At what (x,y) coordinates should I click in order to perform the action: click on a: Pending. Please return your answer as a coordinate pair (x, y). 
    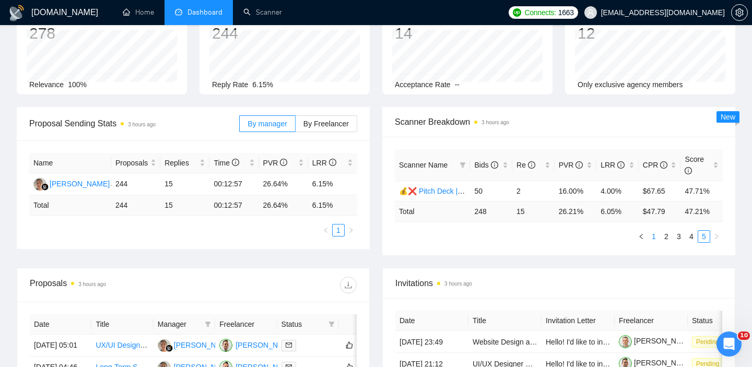
    Looking at the image, I should click on (710, 342).